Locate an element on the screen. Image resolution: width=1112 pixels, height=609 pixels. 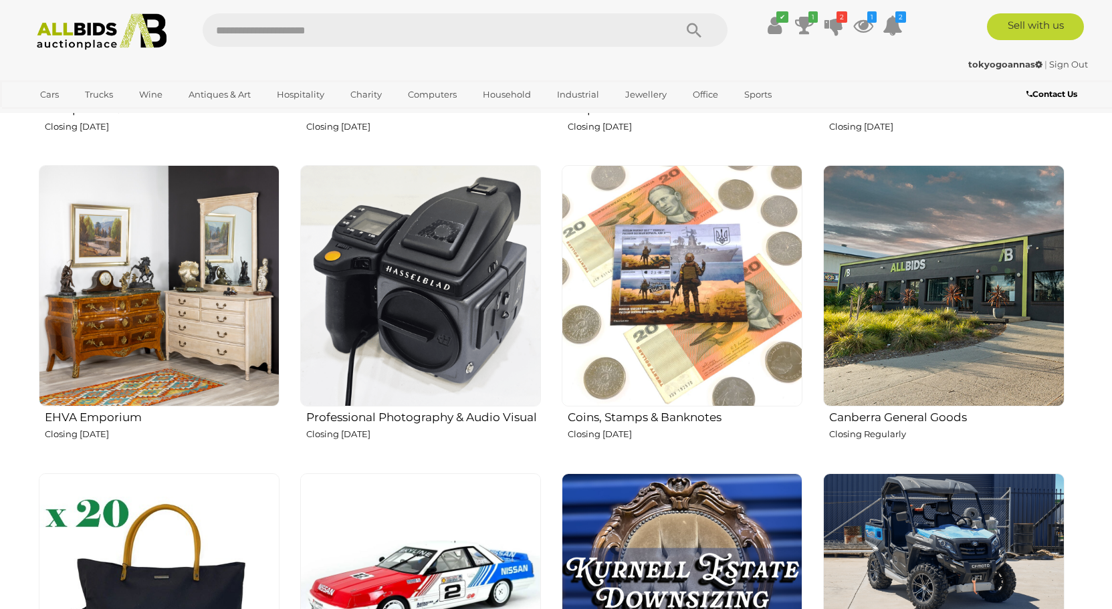
img: Allbids.com.au is located at coordinates (102, 31).